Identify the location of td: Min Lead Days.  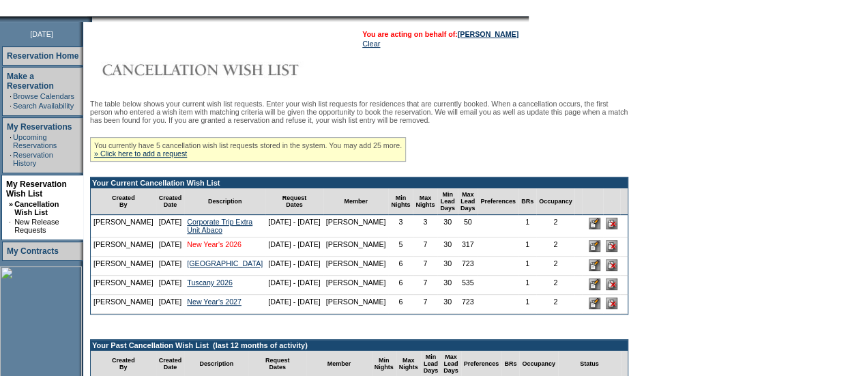
(448, 201).